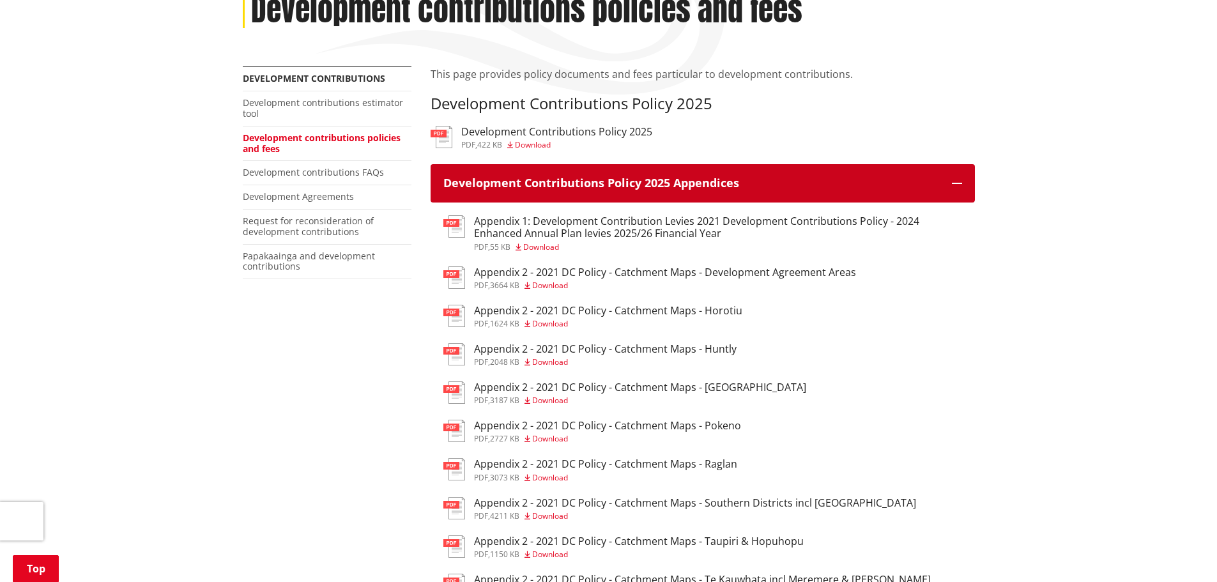 This screenshot has width=1217, height=582. Describe the element at coordinates (591, 470) in the screenshot. I see `a: Appendix 2 - 2021 DC Policy - Catchment Maps - Raglan pdf,3073 KB Download` at that location.